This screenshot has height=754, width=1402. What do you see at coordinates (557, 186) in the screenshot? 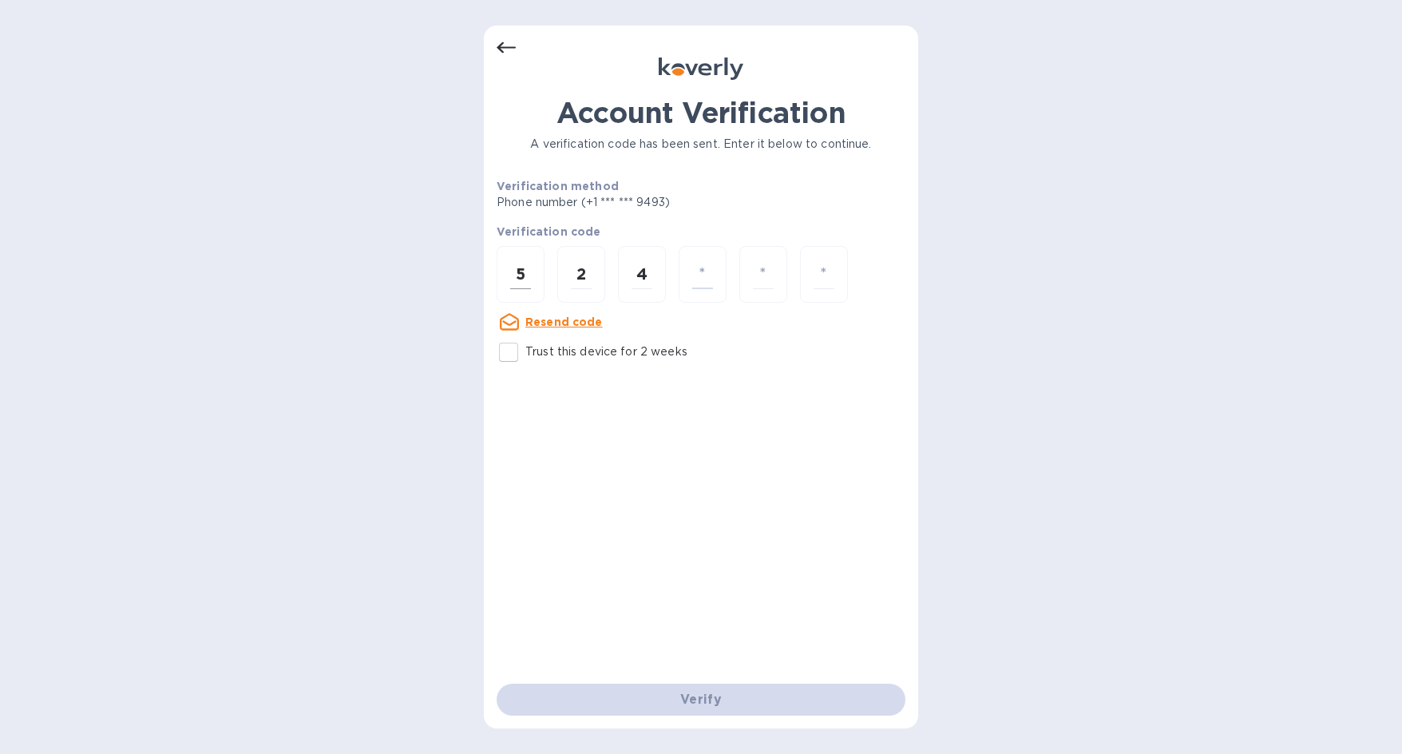
I see `b: Verification method` at bounding box center [557, 186].